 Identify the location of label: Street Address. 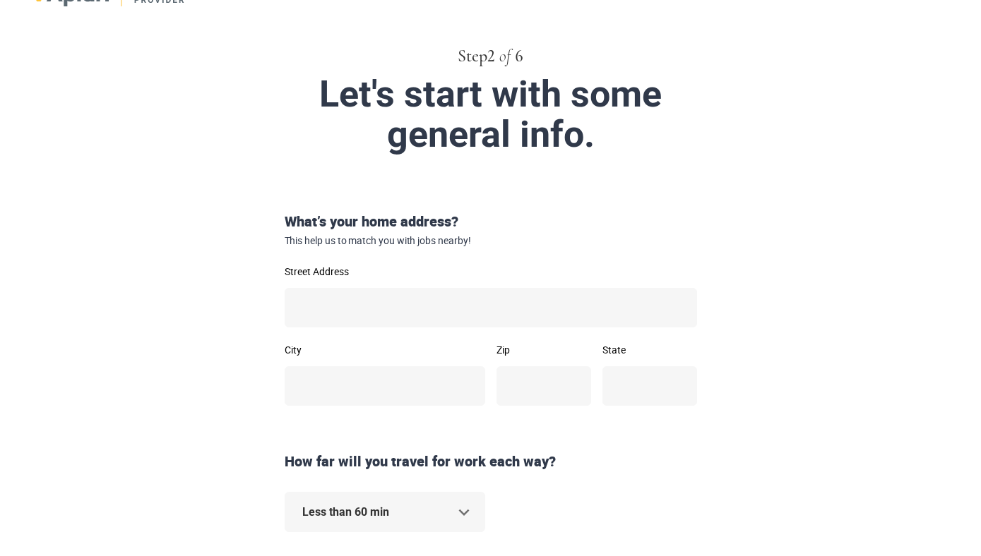
(491, 272).